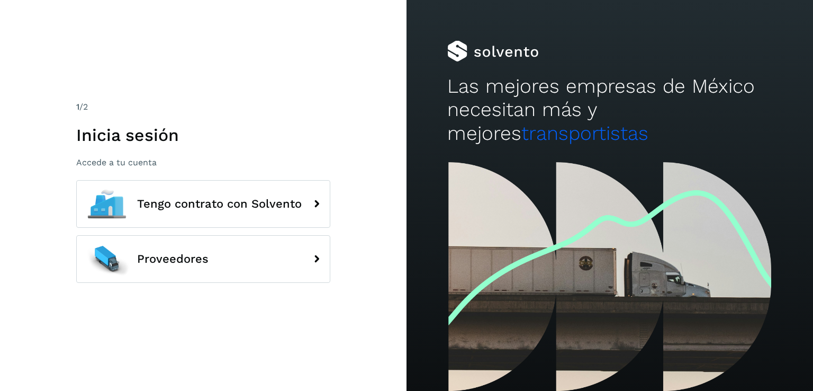 This screenshot has height=391, width=813. Describe the element at coordinates (610, 110) in the screenshot. I see `h2: Las mejores empresas de México necesitan más y mejores` at that location.